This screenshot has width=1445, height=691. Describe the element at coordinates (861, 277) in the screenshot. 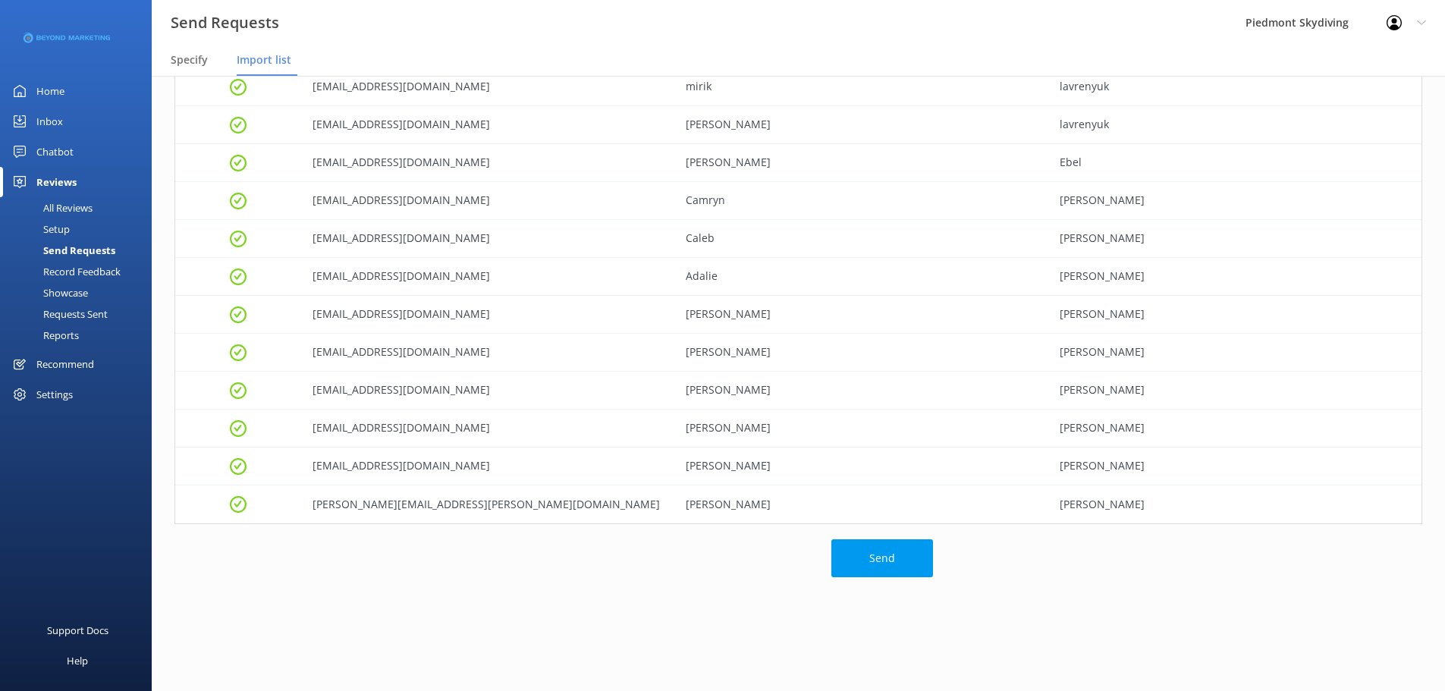

I see `div: Adalie` at that location.